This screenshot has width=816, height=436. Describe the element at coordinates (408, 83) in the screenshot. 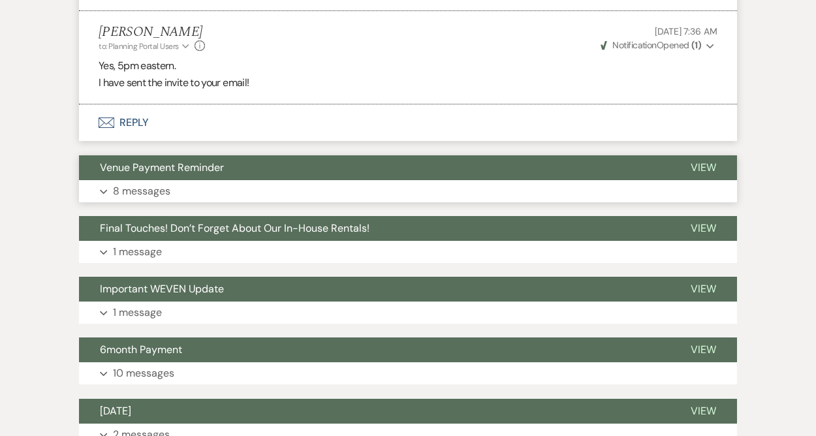

I see `p: I have sent the invite to your email!` at that location.